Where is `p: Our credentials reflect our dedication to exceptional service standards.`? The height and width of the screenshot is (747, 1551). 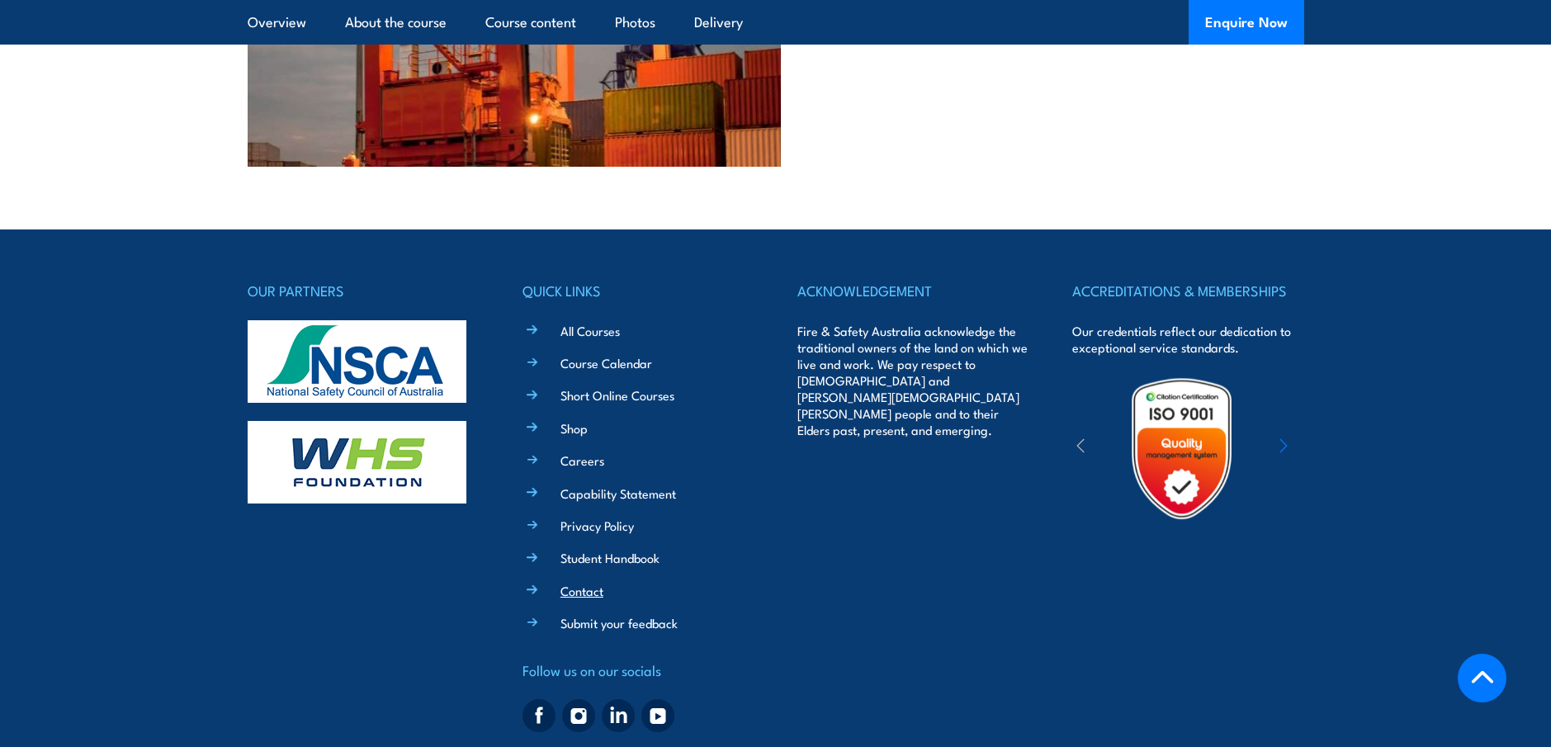
p: Our credentials reflect our dedication to exceptional service standards. is located at coordinates (1188, 339).